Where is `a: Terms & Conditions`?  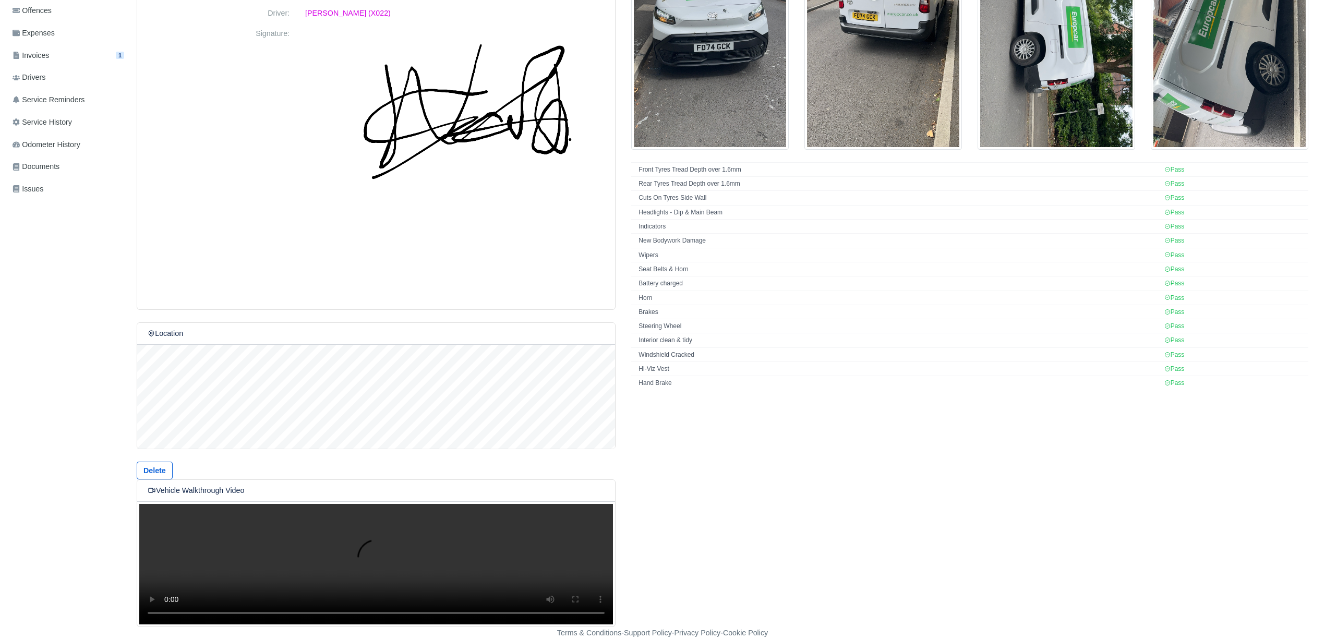 a: Terms & Conditions is located at coordinates (589, 633).